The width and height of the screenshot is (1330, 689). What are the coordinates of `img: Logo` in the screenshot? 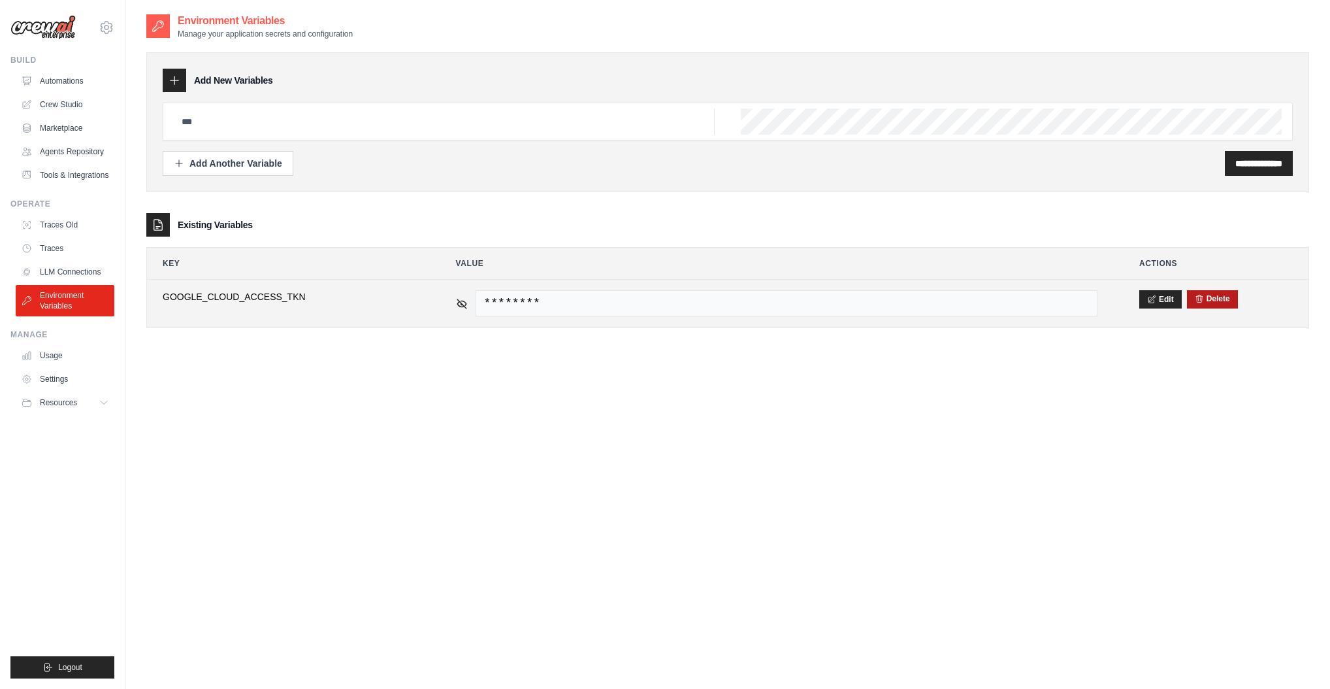 It's located at (43, 27).